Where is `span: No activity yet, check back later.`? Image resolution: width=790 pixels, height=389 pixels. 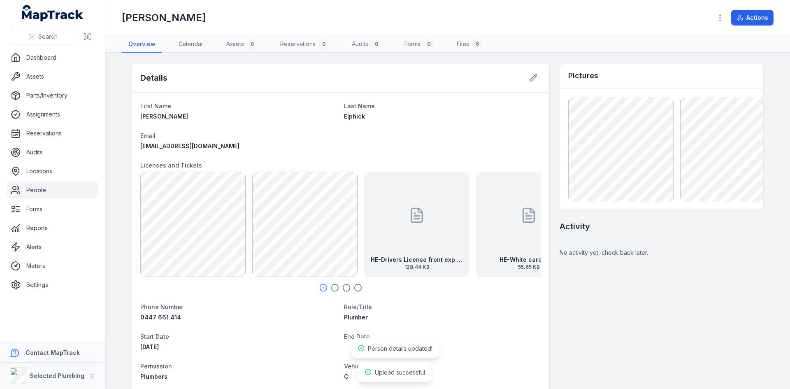 span: No activity yet, check back later. is located at coordinates (603, 252).